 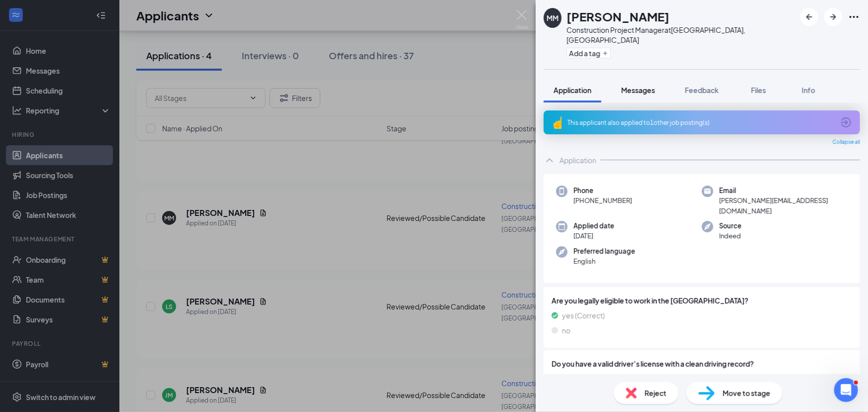 I want to click on span: Indeed, so click(x=731, y=236).